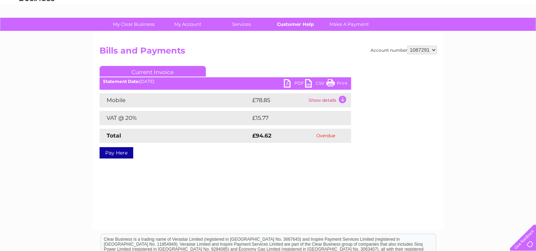 The width and height of the screenshot is (536, 251). I want to click on a: PDF, so click(295, 84).